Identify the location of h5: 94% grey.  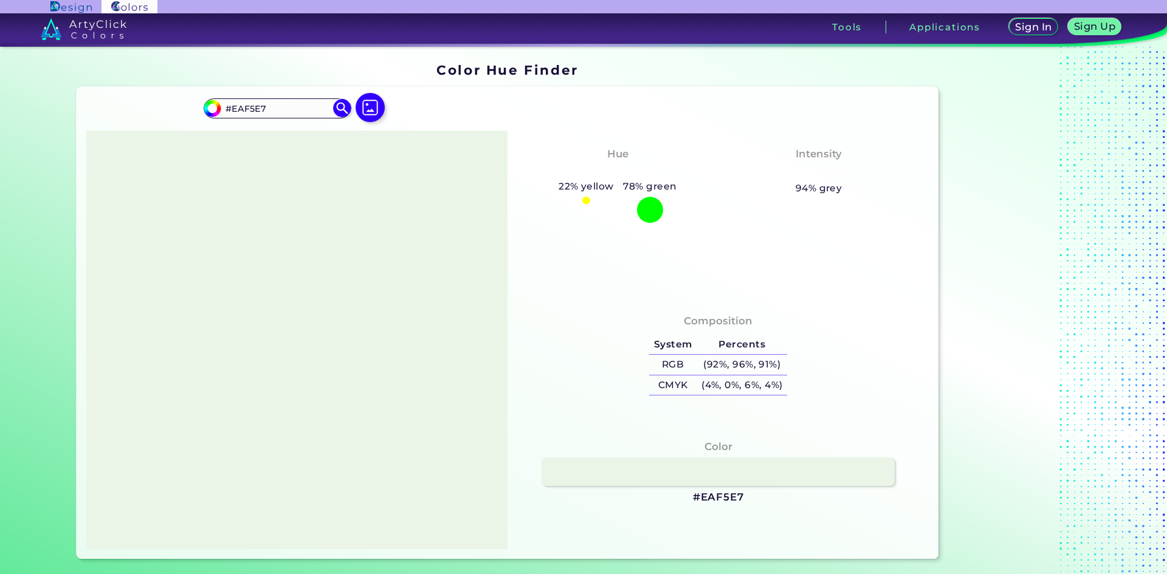
(818, 188).